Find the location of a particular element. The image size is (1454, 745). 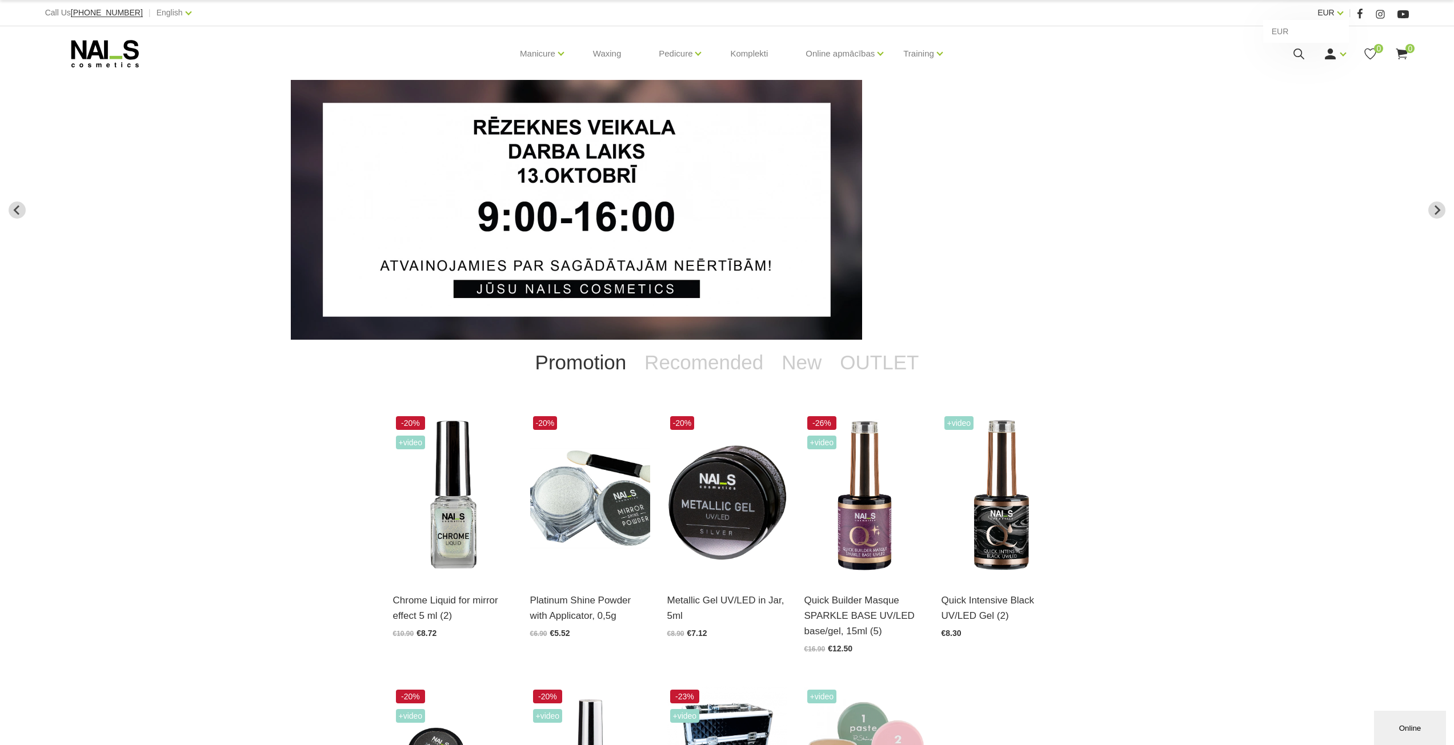

span: €6.90 is located at coordinates (539, 634).